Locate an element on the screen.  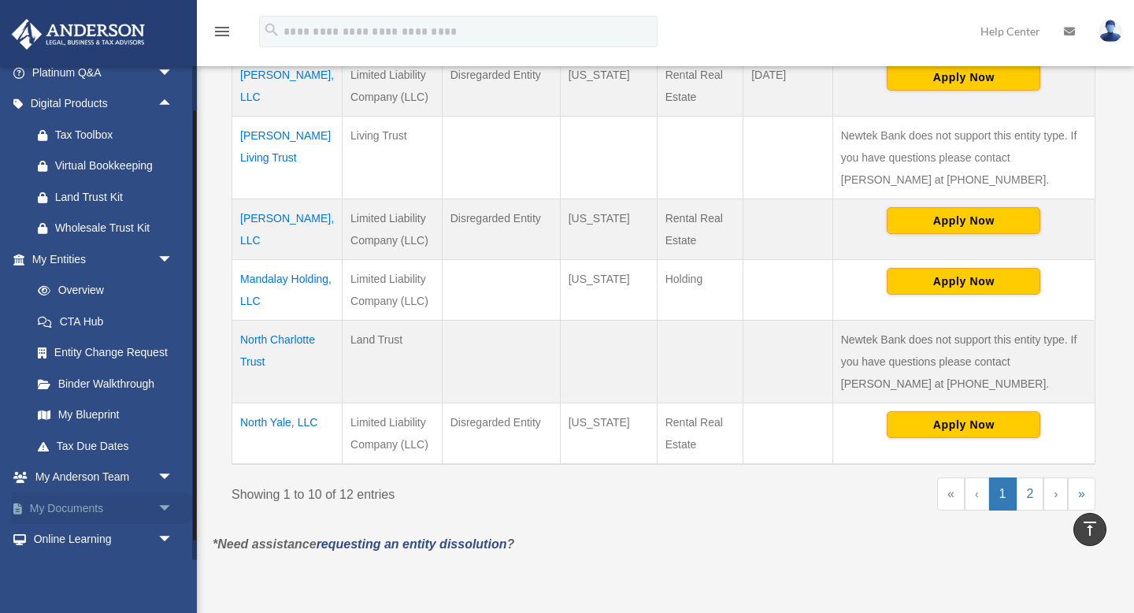
a: Next is located at coordinates (1055, 494).